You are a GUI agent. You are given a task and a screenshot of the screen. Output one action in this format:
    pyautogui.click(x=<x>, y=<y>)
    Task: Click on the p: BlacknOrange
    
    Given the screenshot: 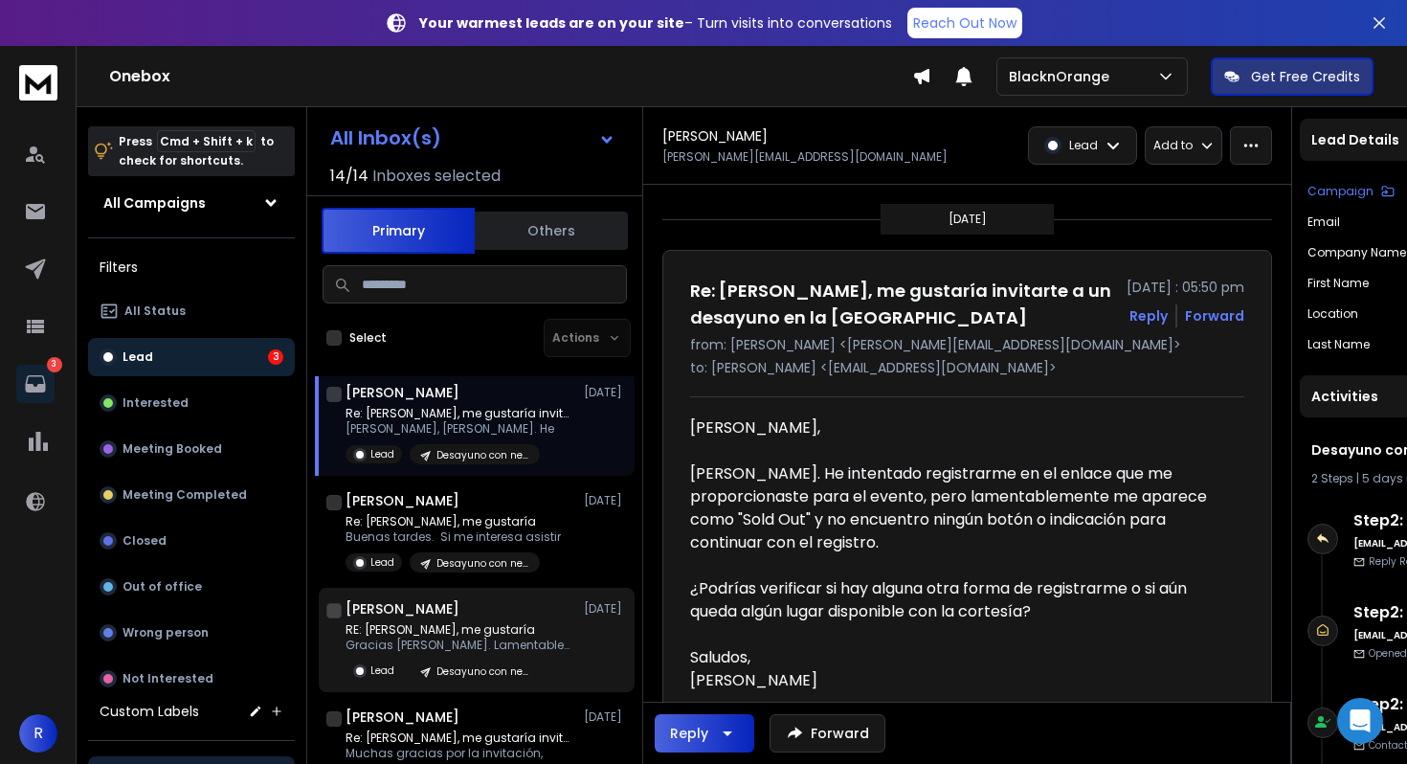 What is the action you would take?
    pyautogui.click(x=1063, y=77)
    